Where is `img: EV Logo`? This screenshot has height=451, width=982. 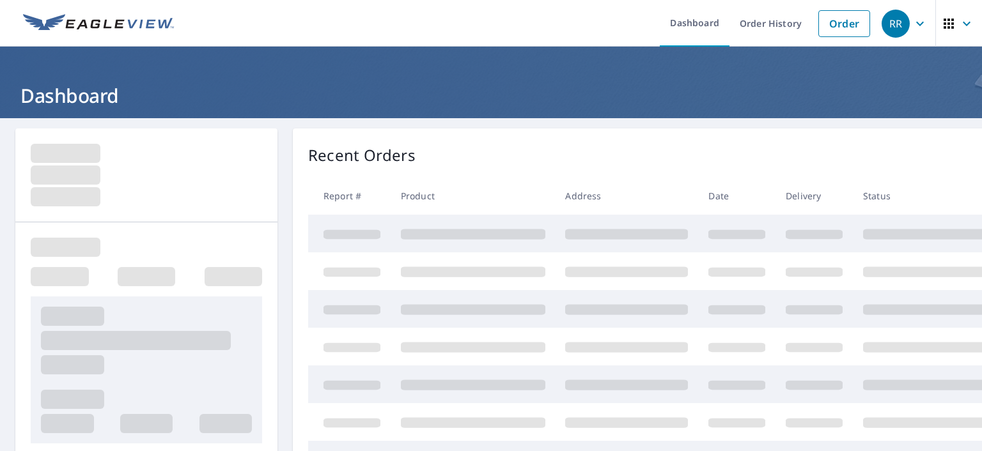
img: EV Logo is located at coordinates (98, 24).